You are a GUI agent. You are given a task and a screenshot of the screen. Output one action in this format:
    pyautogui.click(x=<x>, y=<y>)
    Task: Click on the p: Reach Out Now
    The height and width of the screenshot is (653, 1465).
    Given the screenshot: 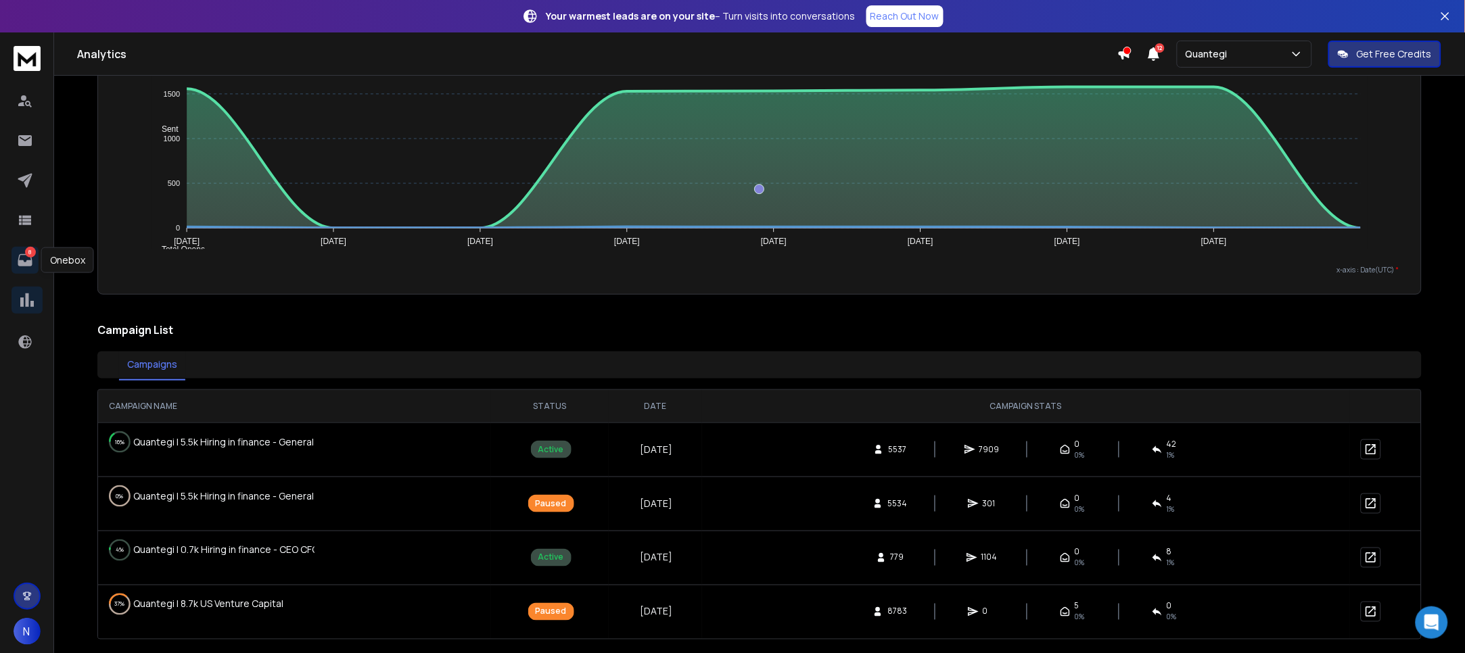 What is the action you would take?
    pyautogui.click(x=905, y=16)
    